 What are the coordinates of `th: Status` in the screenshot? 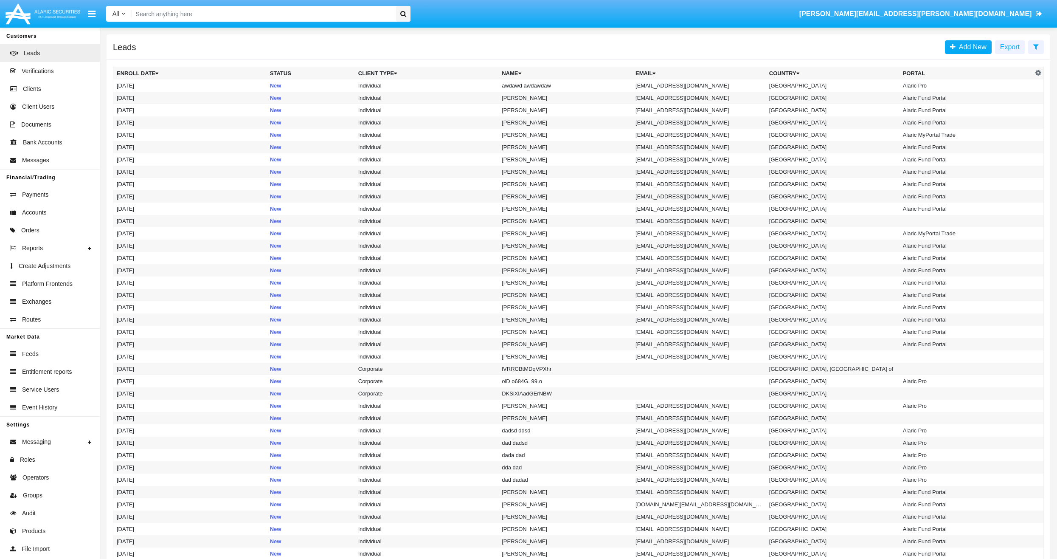 It's located at (311, 73).